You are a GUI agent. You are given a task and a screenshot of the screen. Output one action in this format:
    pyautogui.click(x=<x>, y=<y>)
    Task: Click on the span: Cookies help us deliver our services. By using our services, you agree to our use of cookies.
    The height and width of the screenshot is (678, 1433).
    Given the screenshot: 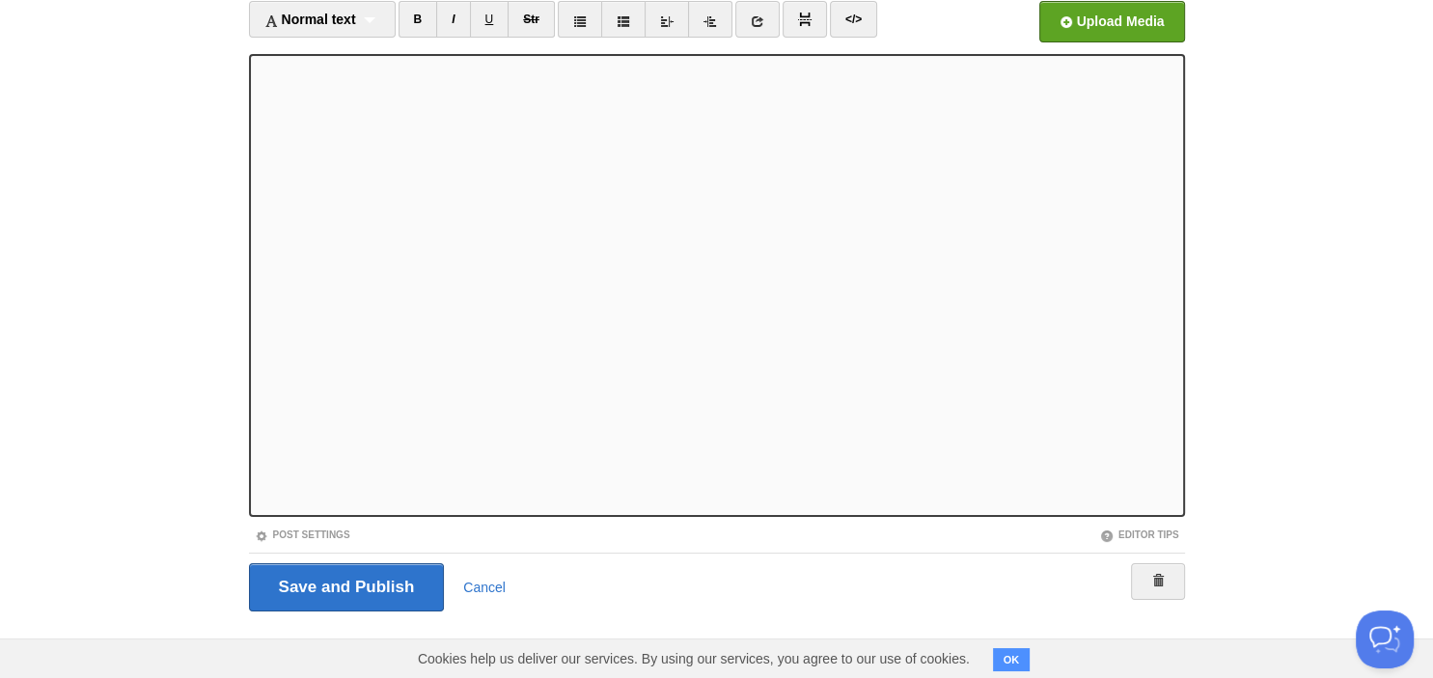 What is the action you would take?
    pyautogui.click(x=694, y=659)
    